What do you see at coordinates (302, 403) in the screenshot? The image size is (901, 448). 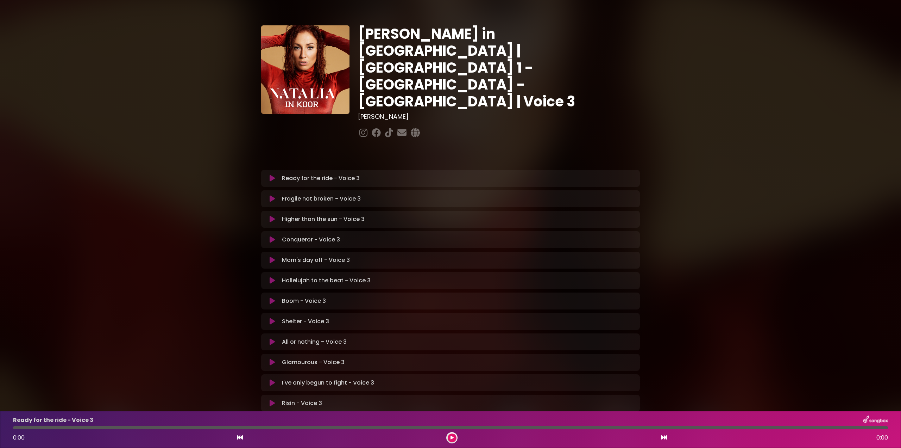 I see `p: Risin - Voice 3` at bounding box center [302, 403].